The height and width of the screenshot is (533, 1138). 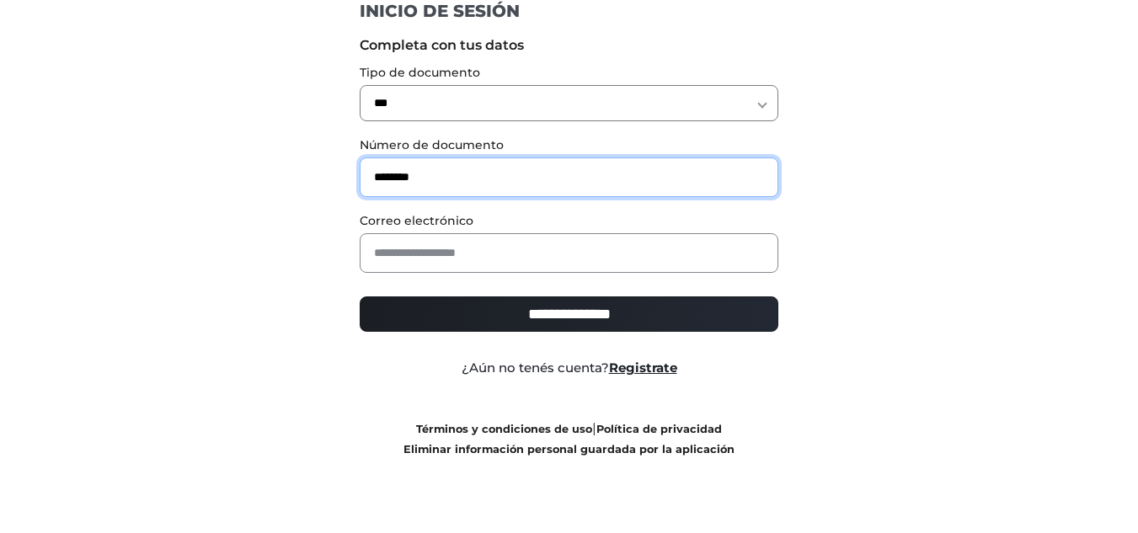 What do you see at coordinates (568, 45) in the screenshot?
I see `label: Completa con tus datos` at bounding box center [568, 45].